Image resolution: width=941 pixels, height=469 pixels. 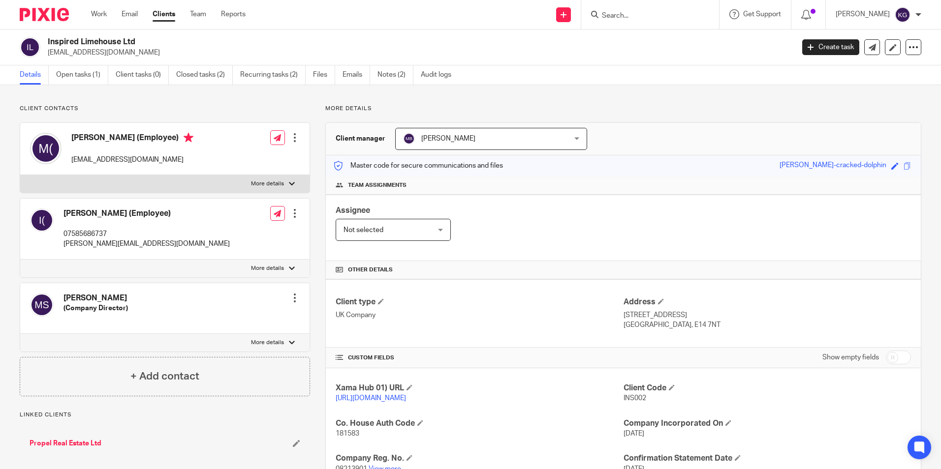 I want to click on h4: Company Reg. No., so click(x=479, y=459).